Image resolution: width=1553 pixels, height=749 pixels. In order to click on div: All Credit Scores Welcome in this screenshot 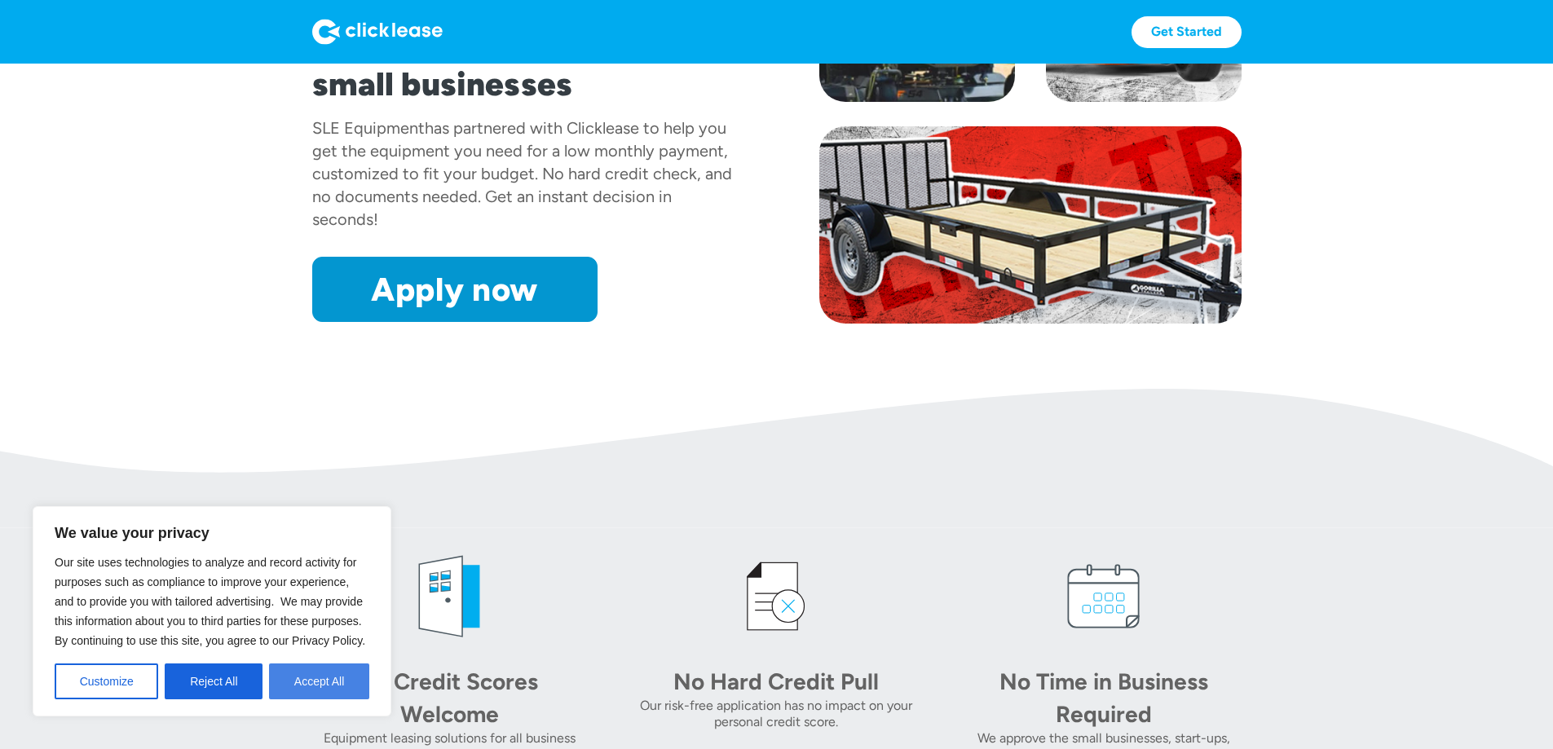, I will do `click(449, 698)`.